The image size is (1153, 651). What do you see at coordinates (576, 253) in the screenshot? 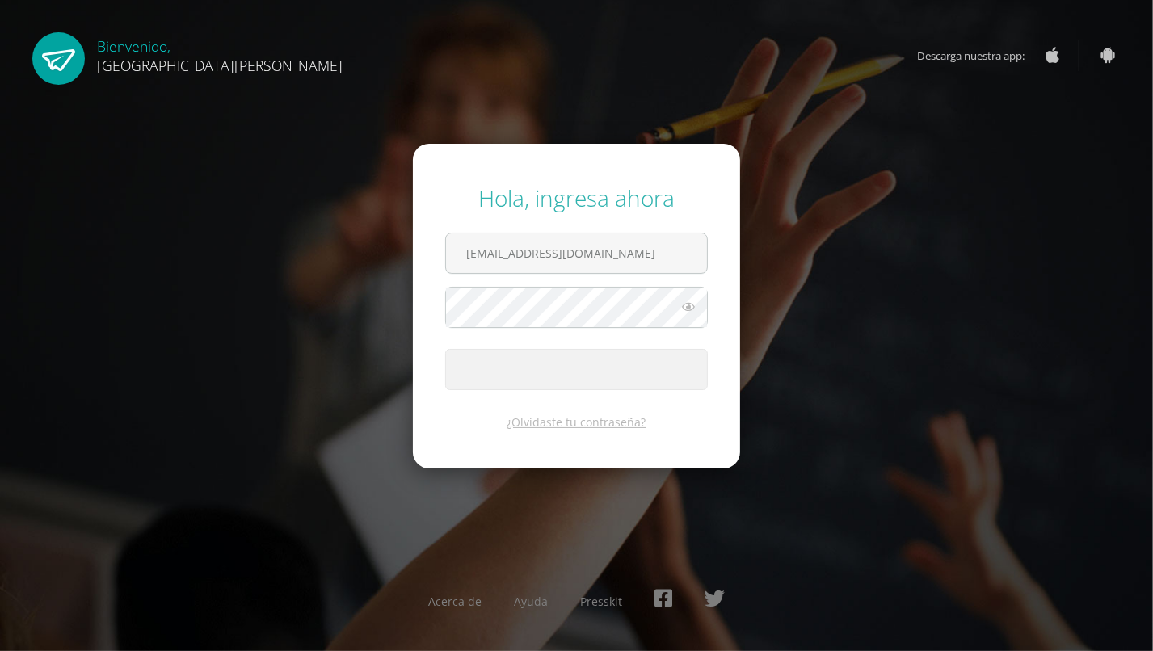
I see `input: Correo electrónico o usuario` at bounding box center [576, 253].